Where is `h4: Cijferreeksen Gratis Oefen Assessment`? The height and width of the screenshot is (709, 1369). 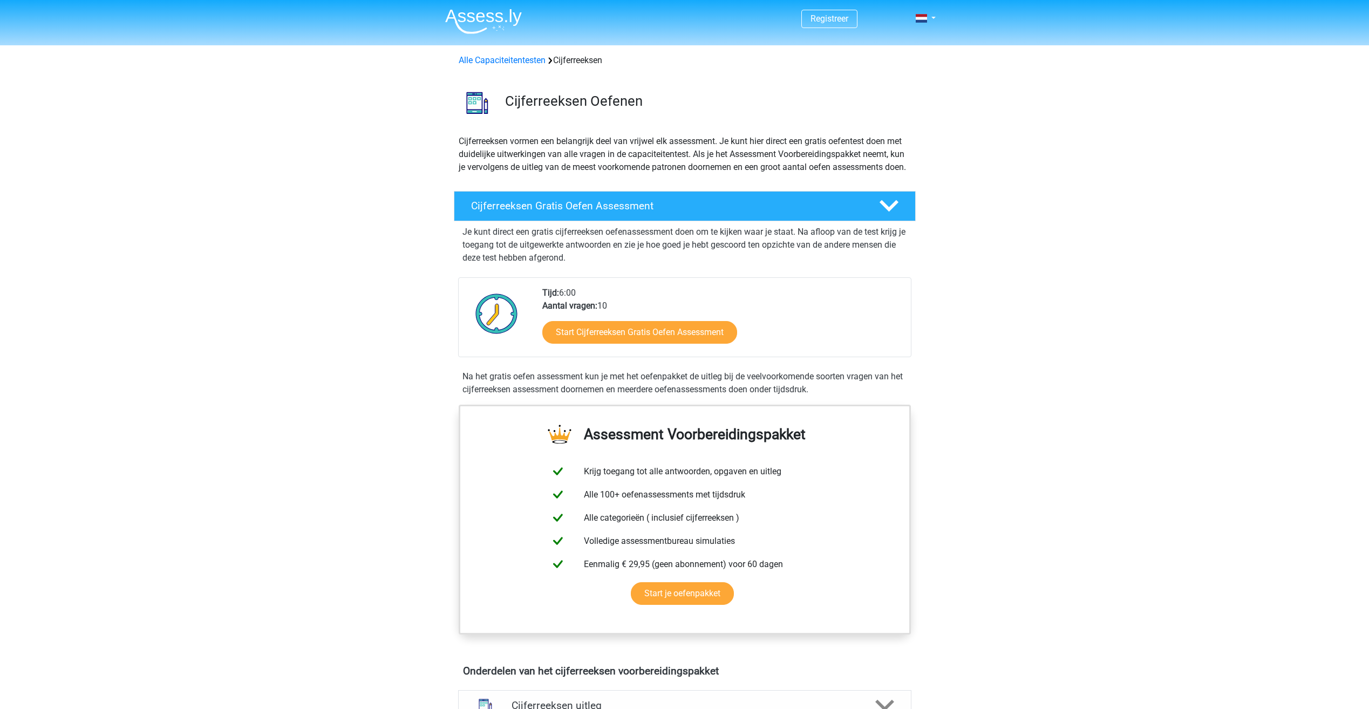 h4: Cijferreeksen Gratis Oefen Assessment is located at coordinates (666, 206).